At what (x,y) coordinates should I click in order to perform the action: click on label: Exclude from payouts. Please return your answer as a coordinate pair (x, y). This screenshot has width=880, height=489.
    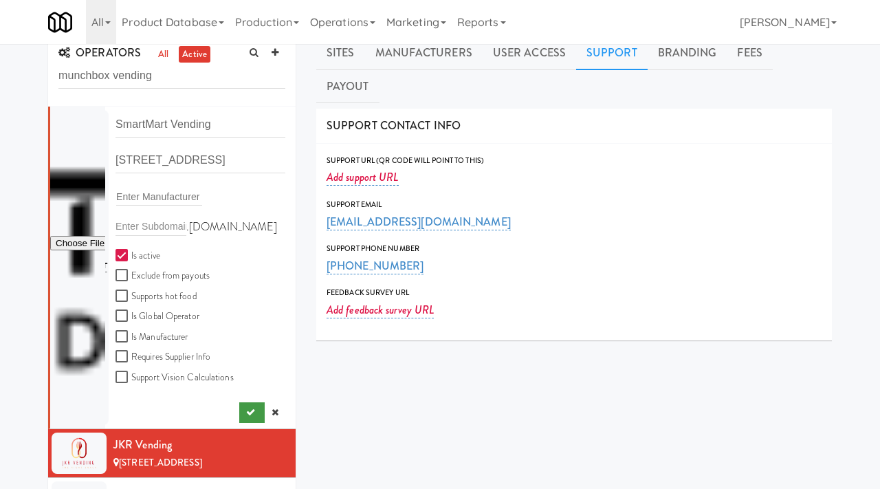
    Looking at the image, I should click on (162, 276).